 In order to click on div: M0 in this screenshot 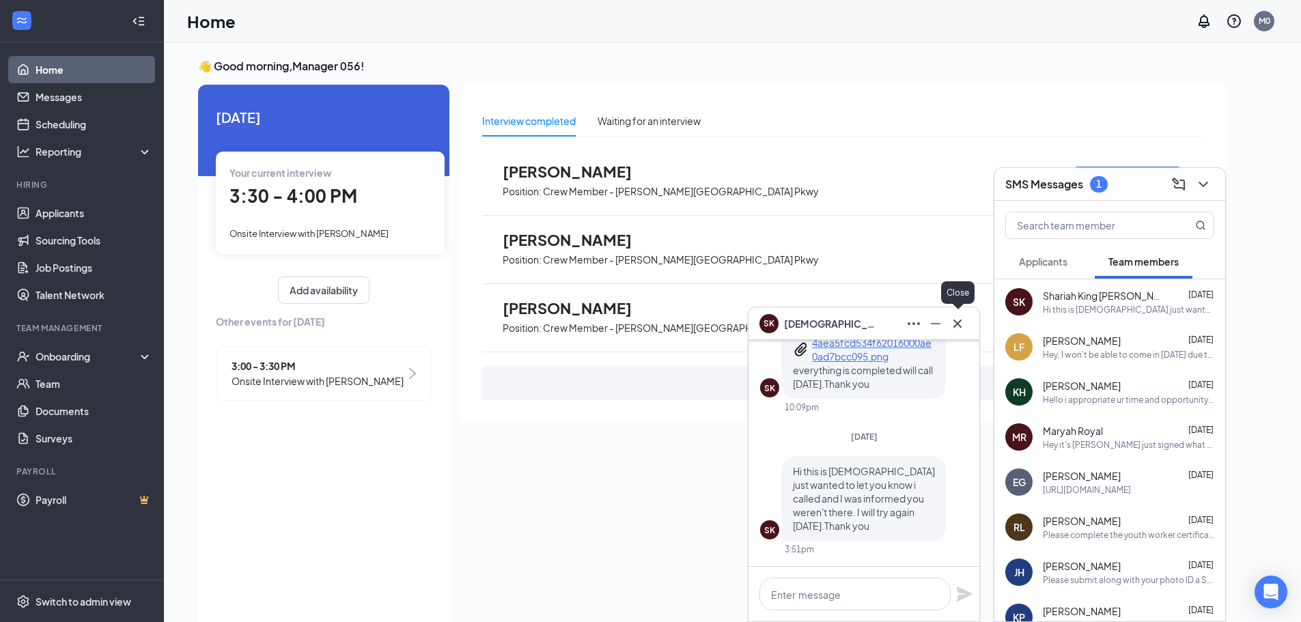, I will do `click(1264, 20)`.